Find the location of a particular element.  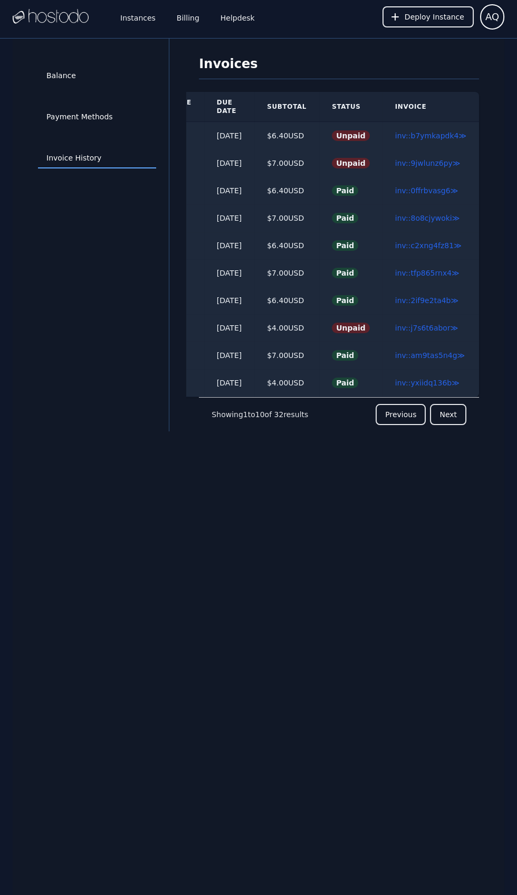

a: inv::c2xng4fz81≫ is located at coordinates (429, 245).